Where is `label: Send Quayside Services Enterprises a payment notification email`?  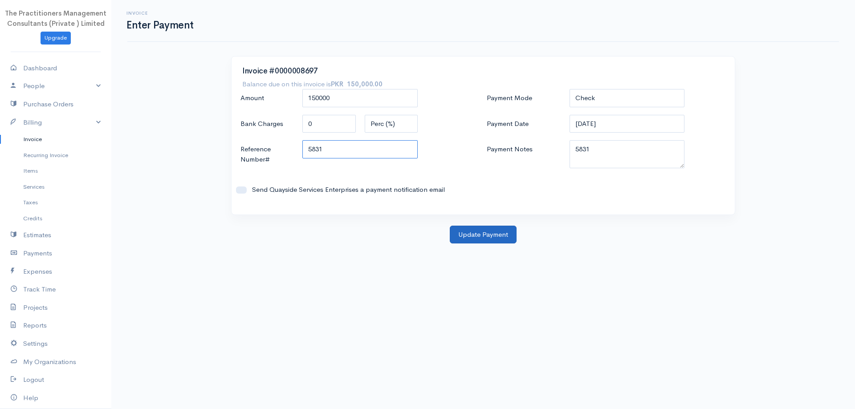 label: Send Quayside Services Enterprises a payment notification email is located at coordinates (361, 190).